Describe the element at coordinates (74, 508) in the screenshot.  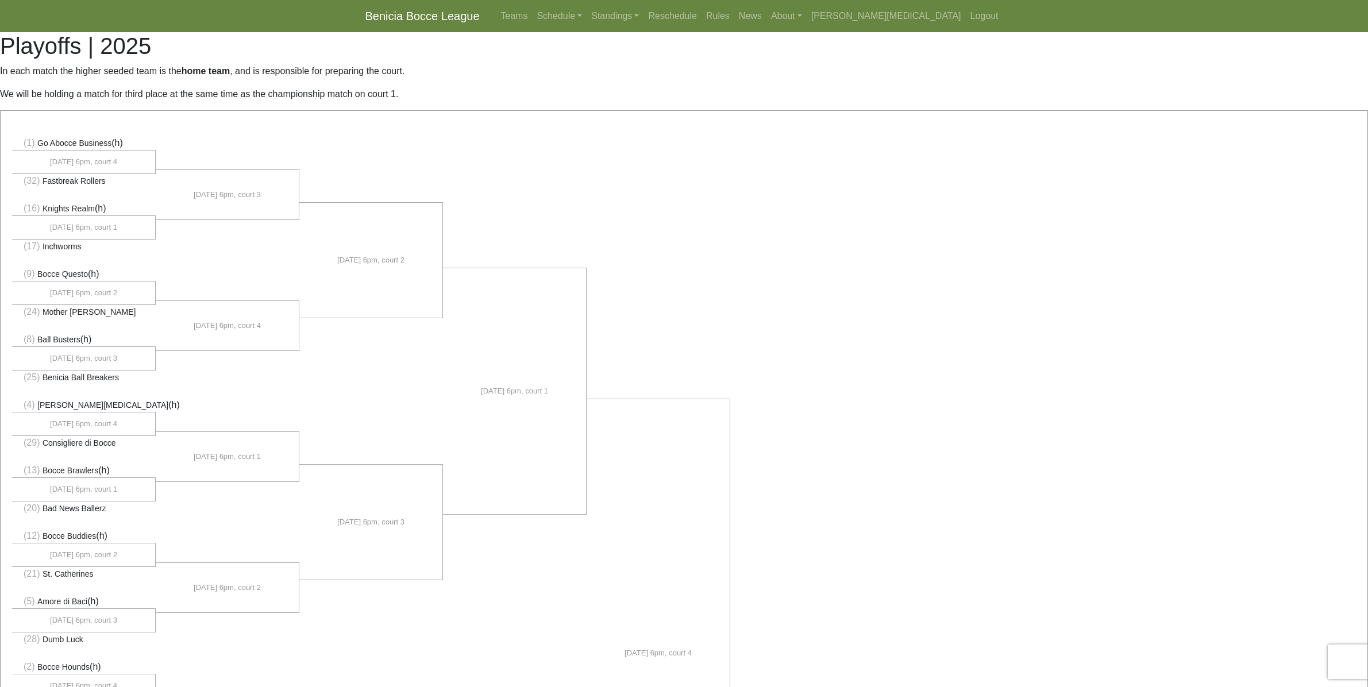
I see `span: Bad News Ballerz` at that location.